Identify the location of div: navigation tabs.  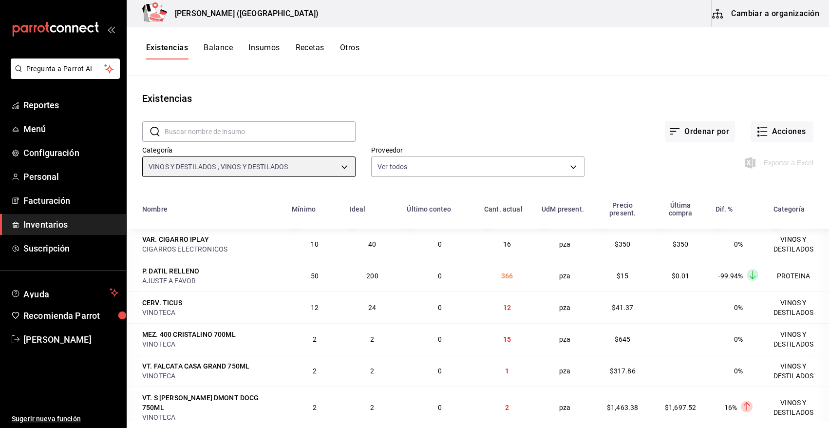
(253, 51).